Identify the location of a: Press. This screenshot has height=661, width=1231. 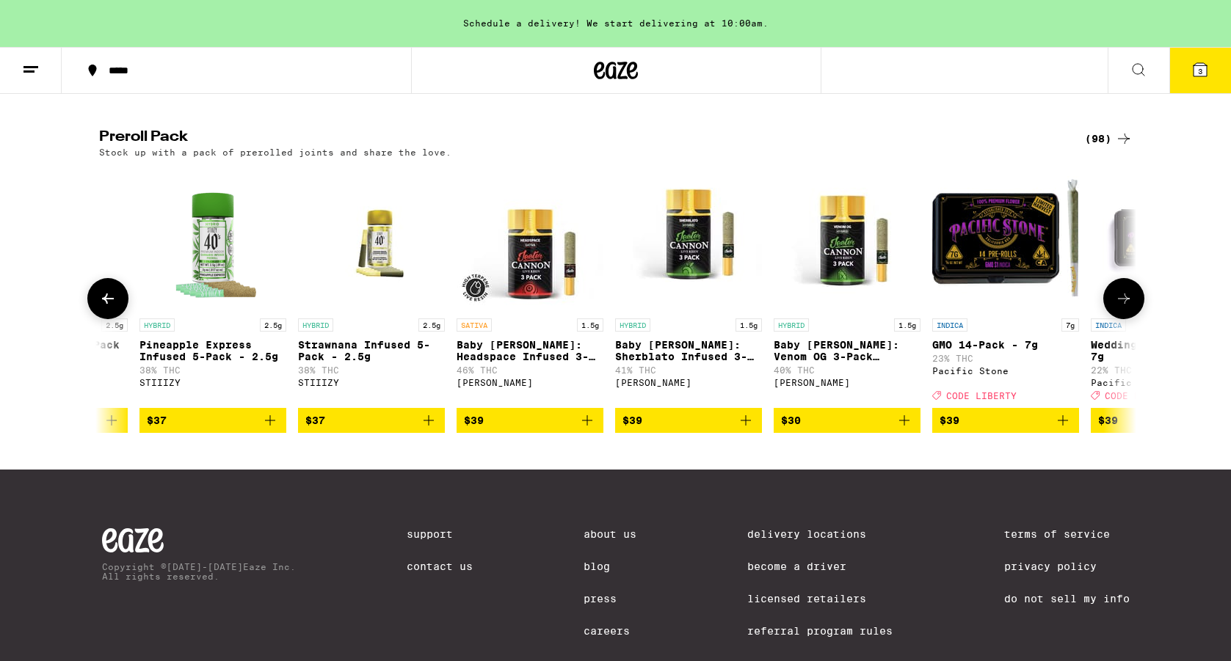
(610, 599).